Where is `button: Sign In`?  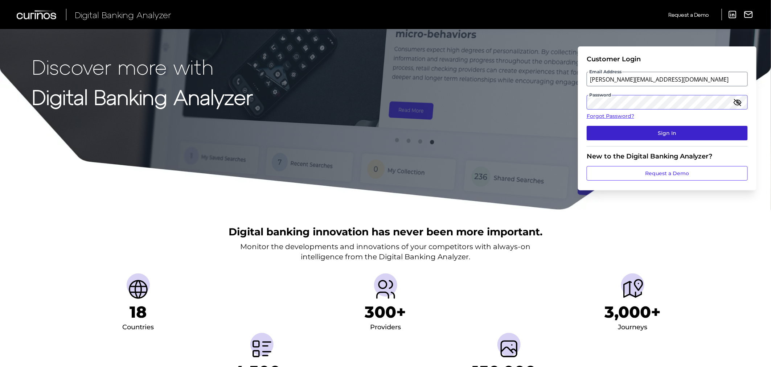
button: Sign In is located at coordinates (668, 133).